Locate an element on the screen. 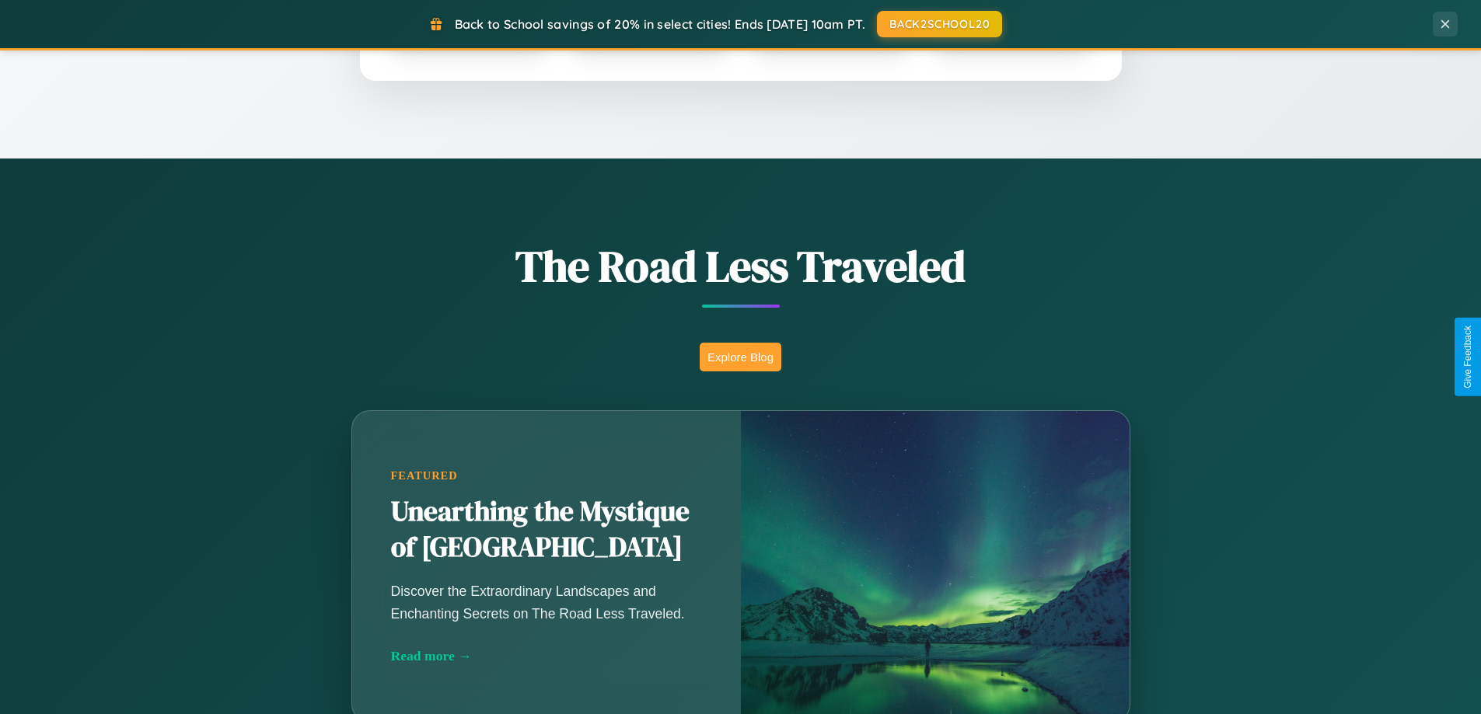  button: Explore Blog is located at coordinates (740, 357).